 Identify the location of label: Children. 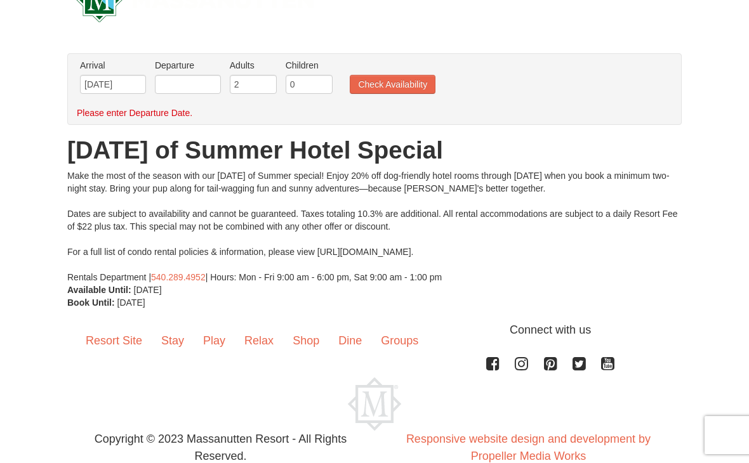
(309, 65).